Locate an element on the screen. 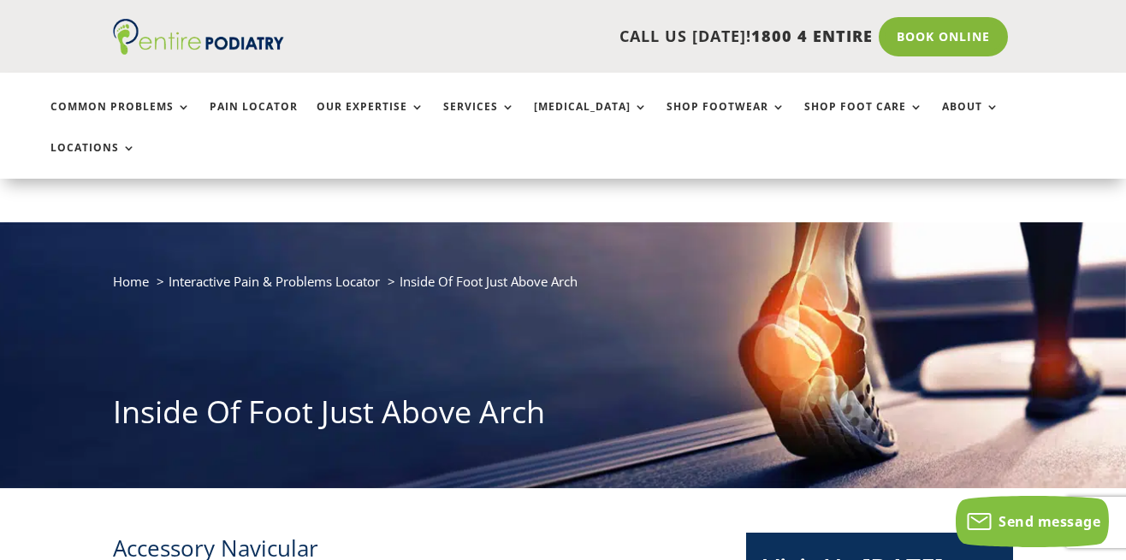 The height and width of the screenshot is (560, 1126). a: Locations is located at coordinates (93, 160).